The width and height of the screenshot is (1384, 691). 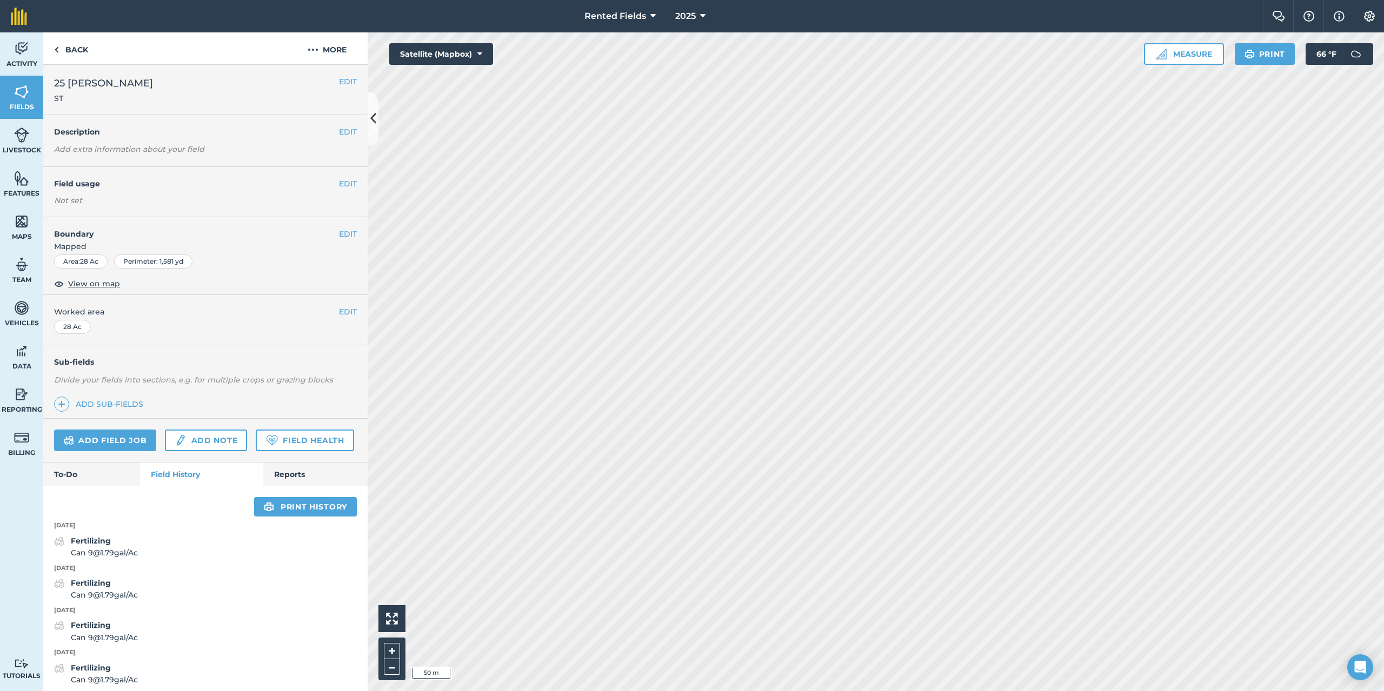 What do you see at coordinates (81, 262) in the screenshot?
I see `div: Area : 28 Ac` at bounding box center [81, 262].